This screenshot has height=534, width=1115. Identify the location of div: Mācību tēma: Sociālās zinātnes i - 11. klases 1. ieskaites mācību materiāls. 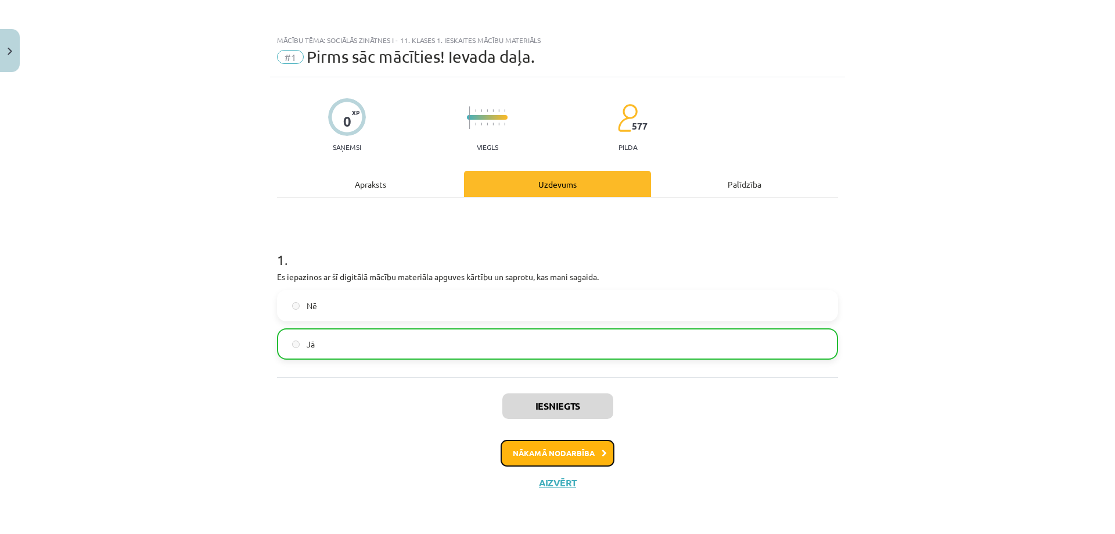
(557, 40).